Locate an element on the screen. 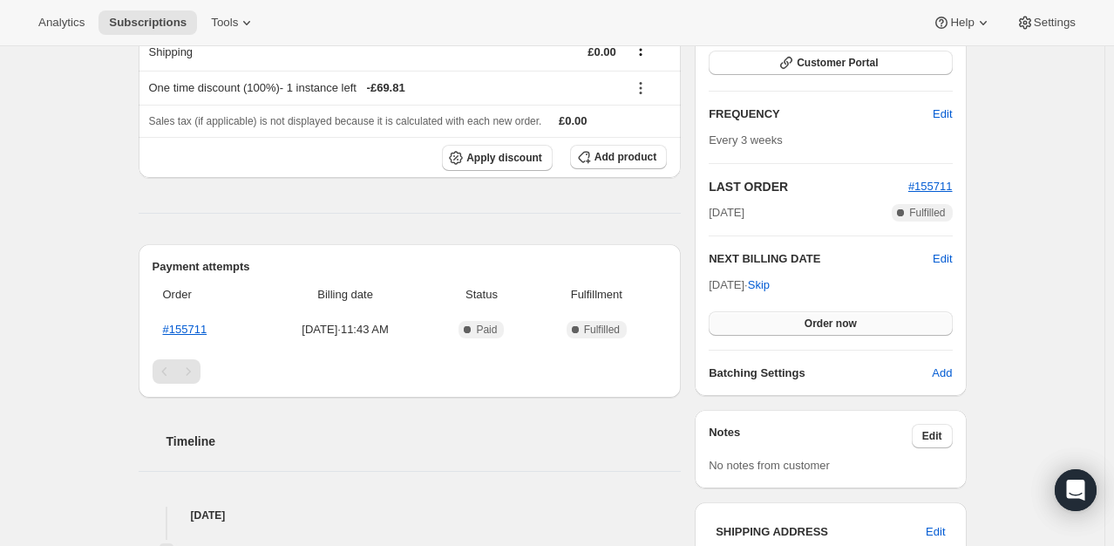 This screenshot has width=1114, height=546. div: One time discount (100%) - 1 instance left is located at coordinates (383, 88).